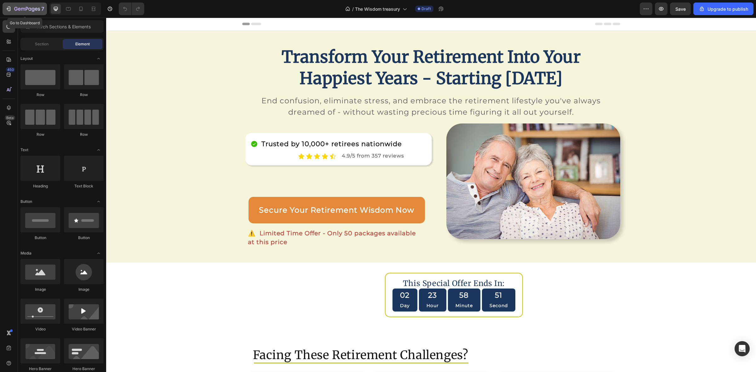 Image resolution: width=756 pixels, height=372 pixels. Describe the element at coordinates (42, 44) in the screenshot. I see `span: Section` at that location.